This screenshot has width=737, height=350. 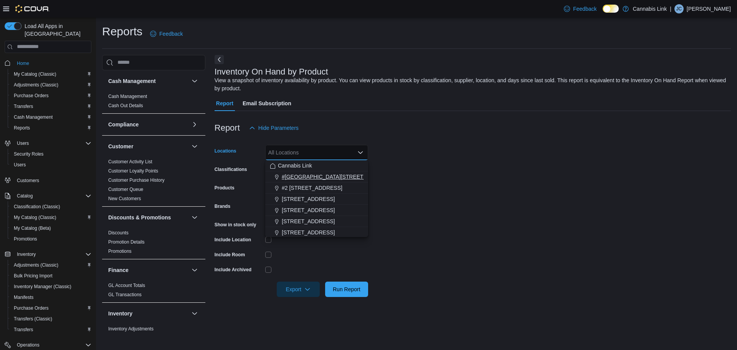 I want to click on button: Discounts & Promotions, so click(x=195, y=217).